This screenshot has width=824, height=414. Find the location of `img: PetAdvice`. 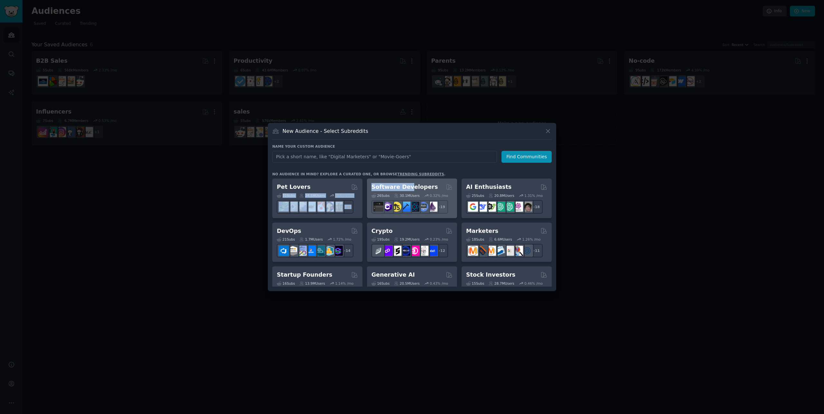

img: PetAdvice is located at coordinates (329, 207).